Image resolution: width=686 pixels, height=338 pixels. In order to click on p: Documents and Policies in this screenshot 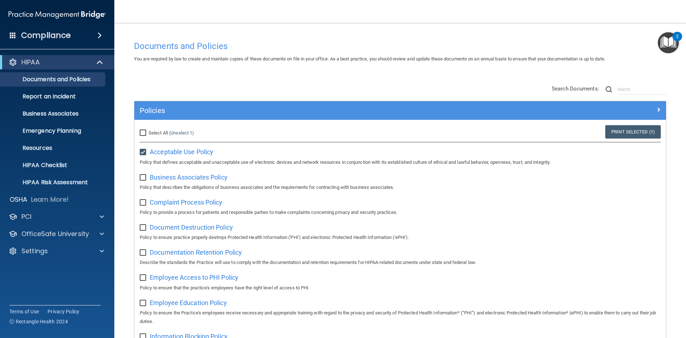, I will do `click(53, 79)`.